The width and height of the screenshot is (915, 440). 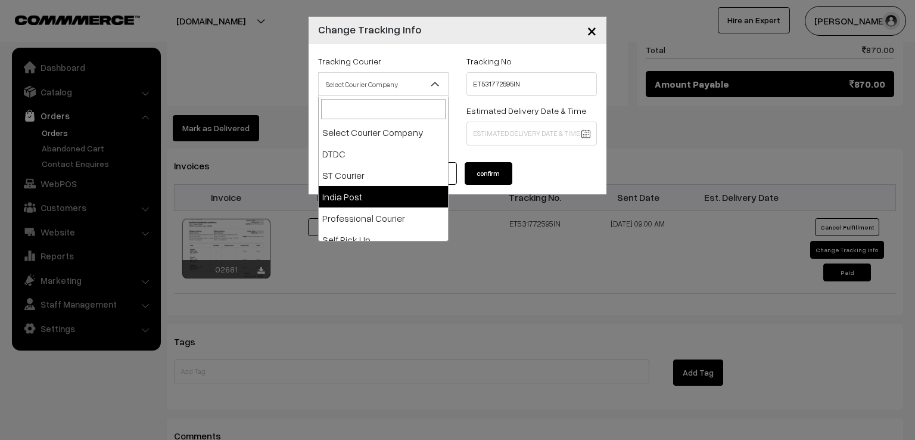 I want to click on li: Professional Courier, so click(x=383, y=218).